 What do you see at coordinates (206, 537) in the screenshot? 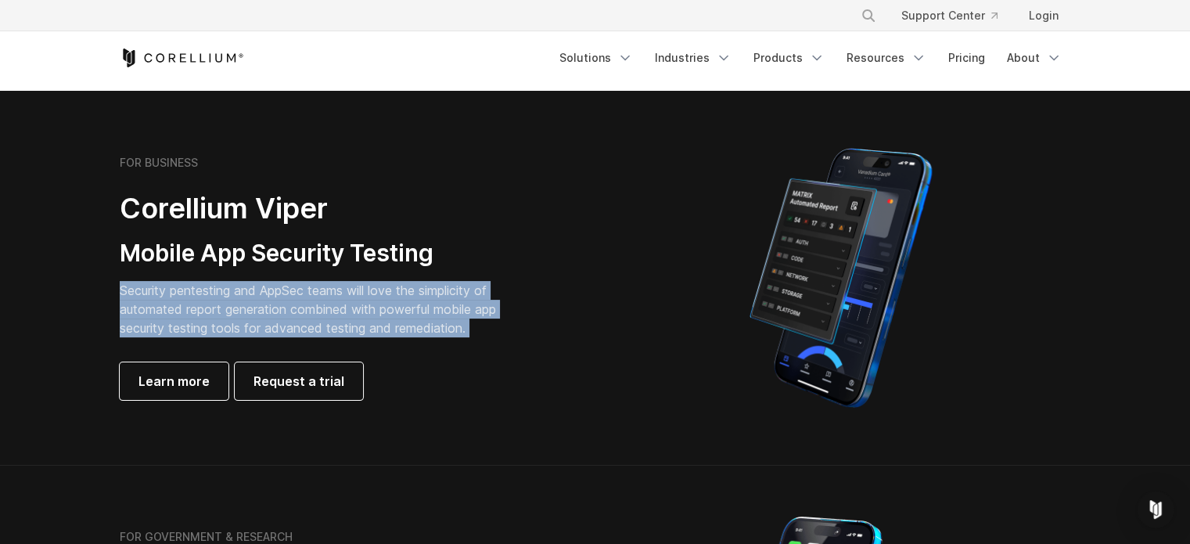
I see `h6: FOR GOVERNMENT & RESEARCH` at bounding box center [206, 537].